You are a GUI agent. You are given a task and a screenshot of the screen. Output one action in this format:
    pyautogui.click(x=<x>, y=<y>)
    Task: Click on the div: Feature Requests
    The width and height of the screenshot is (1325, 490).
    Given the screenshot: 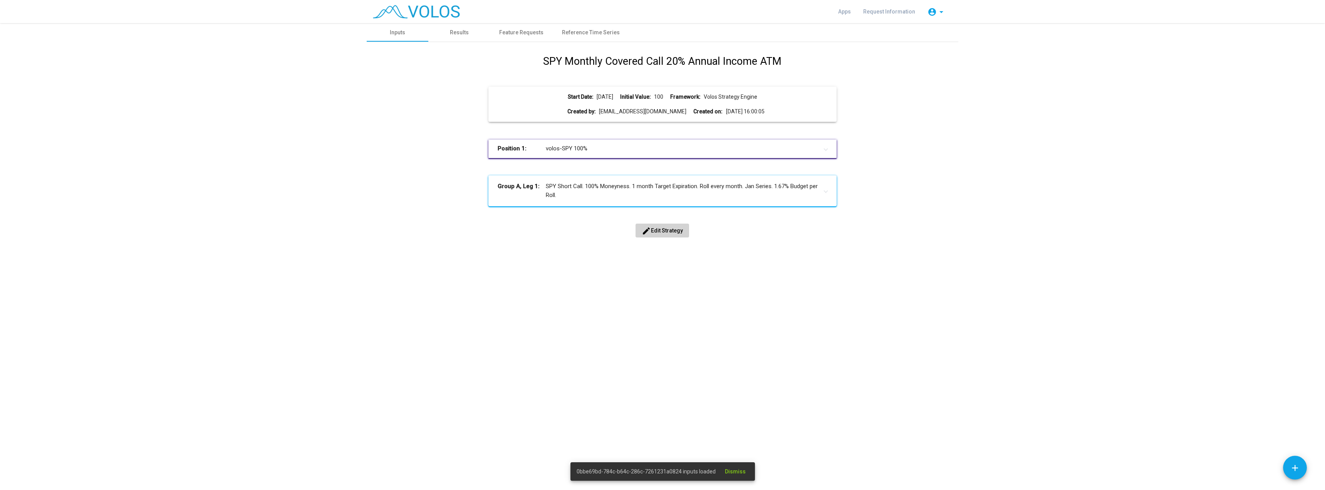 What is the action you would take?
    pyautogui.click(x=521, y=32)
    